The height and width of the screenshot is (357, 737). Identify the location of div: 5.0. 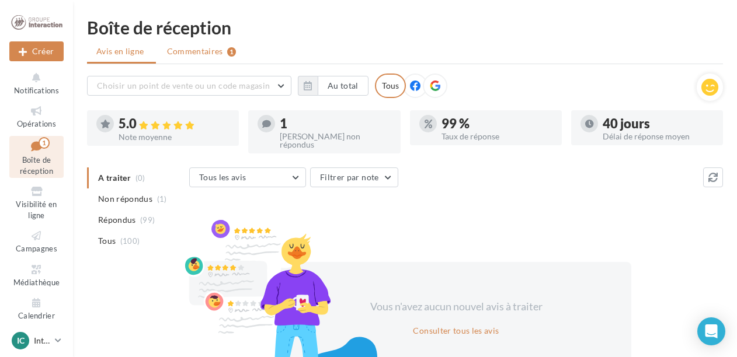
(174, 124).